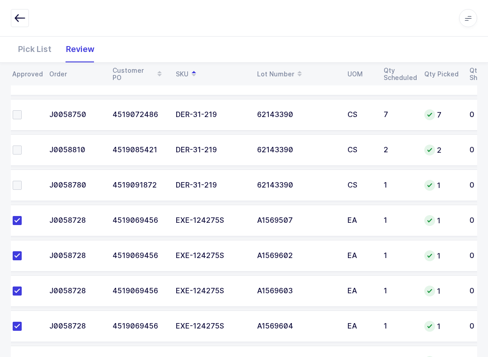 The image size is (488, 357). I want to click on div: 4519091872, so click(139, 185).